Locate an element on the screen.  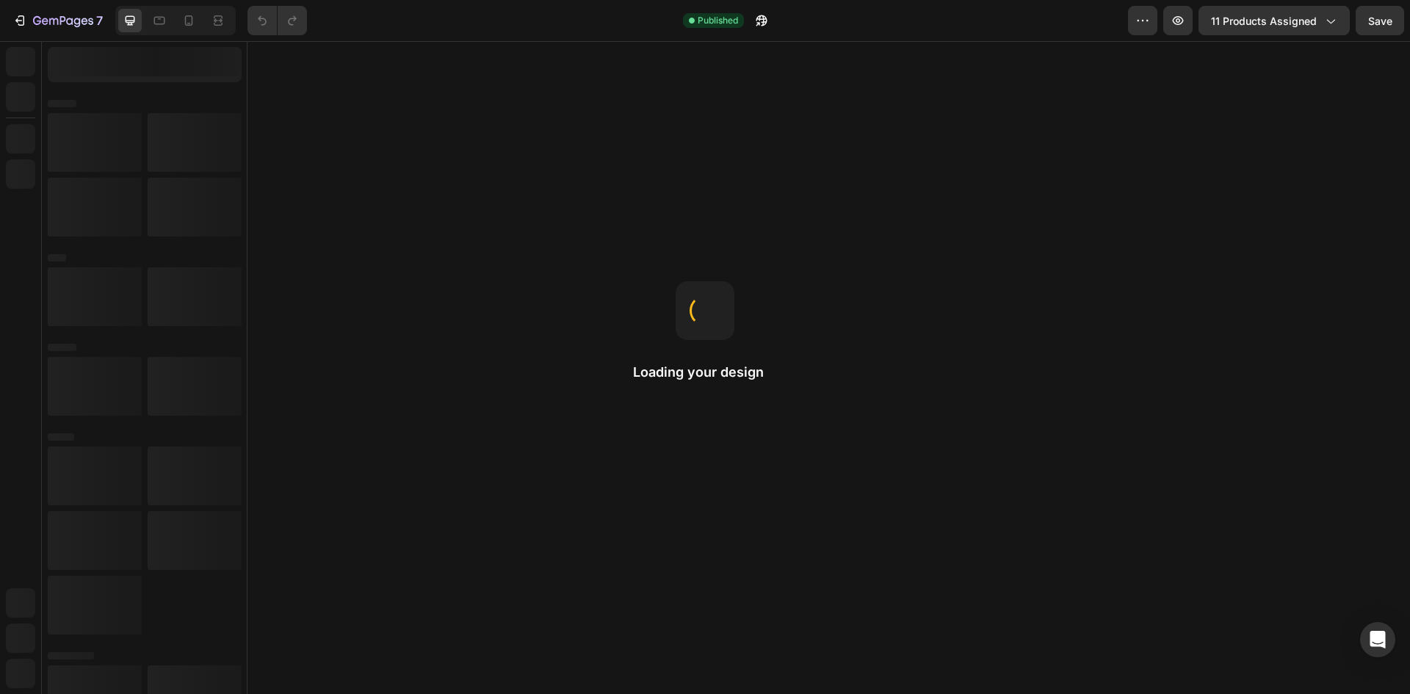
span: Save is located at coordinates (1380, 21).